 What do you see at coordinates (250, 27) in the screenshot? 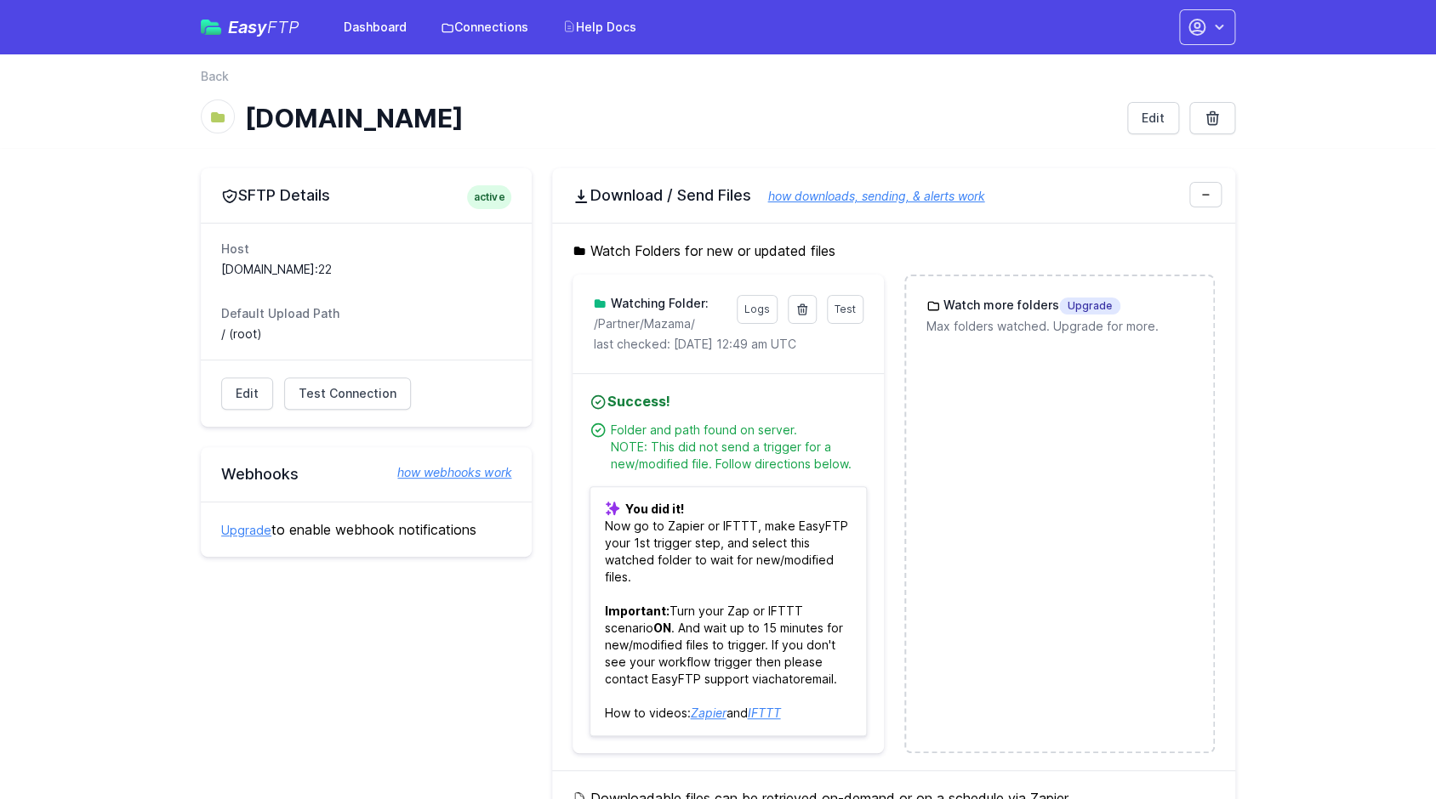
I see `a: EasyFTP` at bounding box center [250, 27].